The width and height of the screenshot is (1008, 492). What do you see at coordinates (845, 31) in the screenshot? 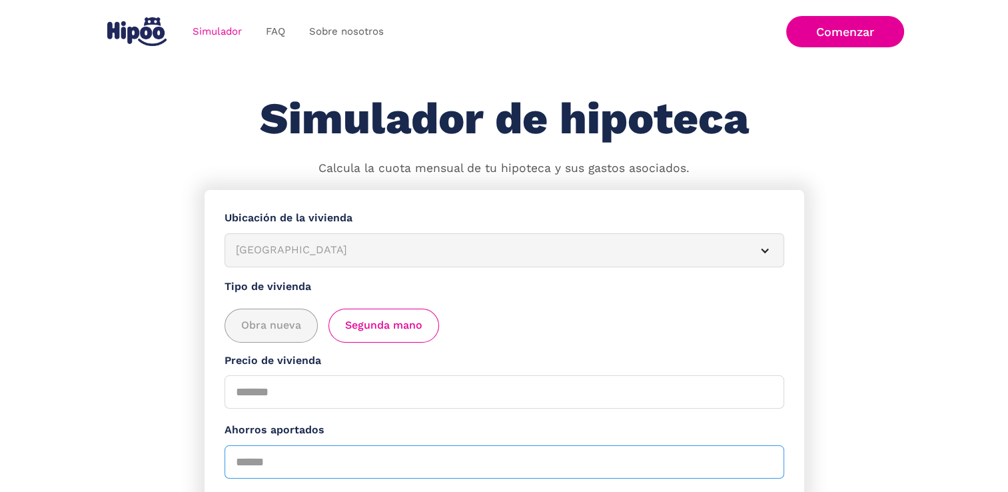
I see `a: Comenzar` at bounding box center [845, 31].